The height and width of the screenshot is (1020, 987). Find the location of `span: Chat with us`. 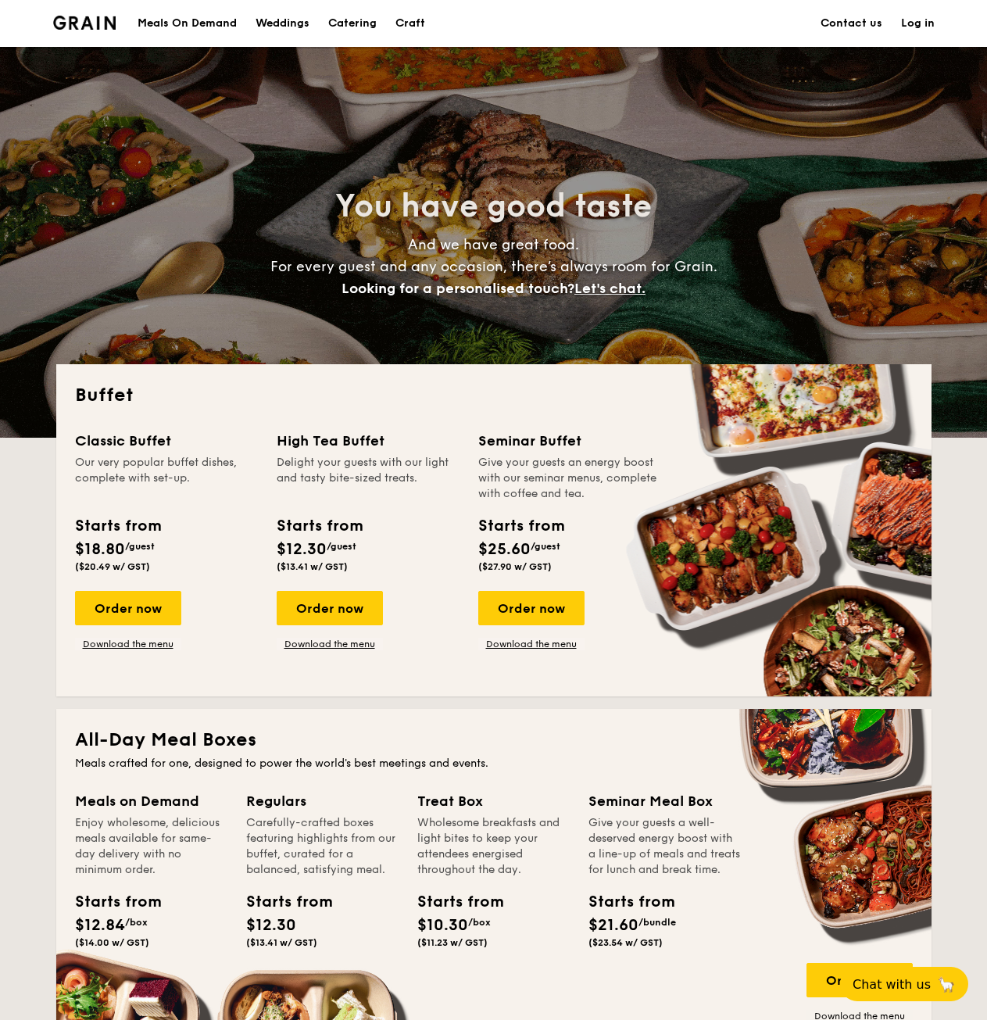

span: Chat with us is located at coordinates (892, 984).